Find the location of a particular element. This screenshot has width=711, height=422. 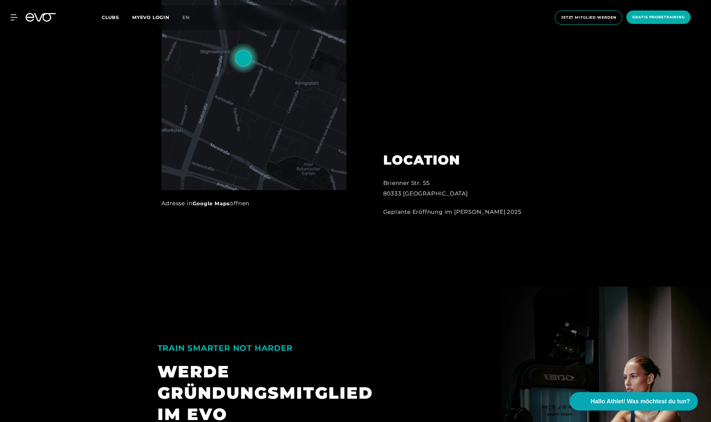

h2: LOCATION is located at coordinates (455, 160).